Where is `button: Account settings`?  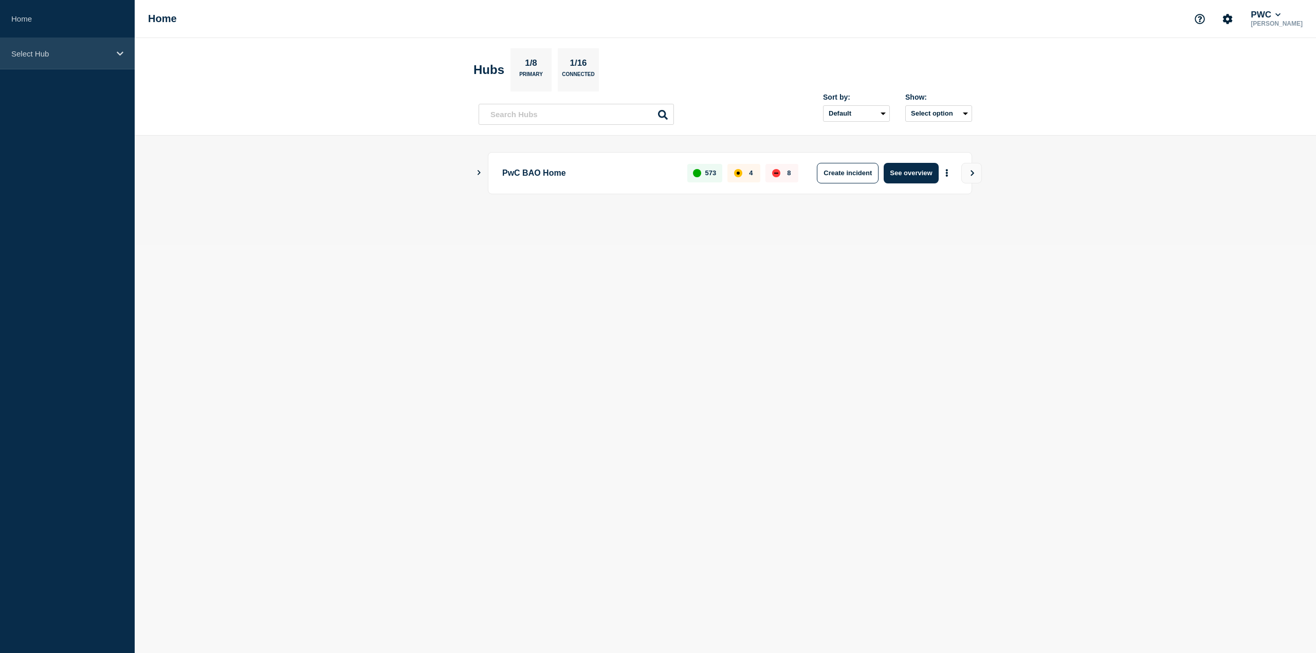
button: Account settings is located at coordinates (1227, 19).